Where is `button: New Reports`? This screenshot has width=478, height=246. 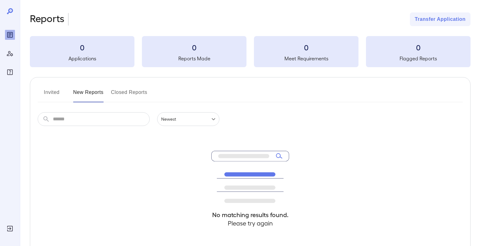 button: New Reports is located at coordinates (88, 95).